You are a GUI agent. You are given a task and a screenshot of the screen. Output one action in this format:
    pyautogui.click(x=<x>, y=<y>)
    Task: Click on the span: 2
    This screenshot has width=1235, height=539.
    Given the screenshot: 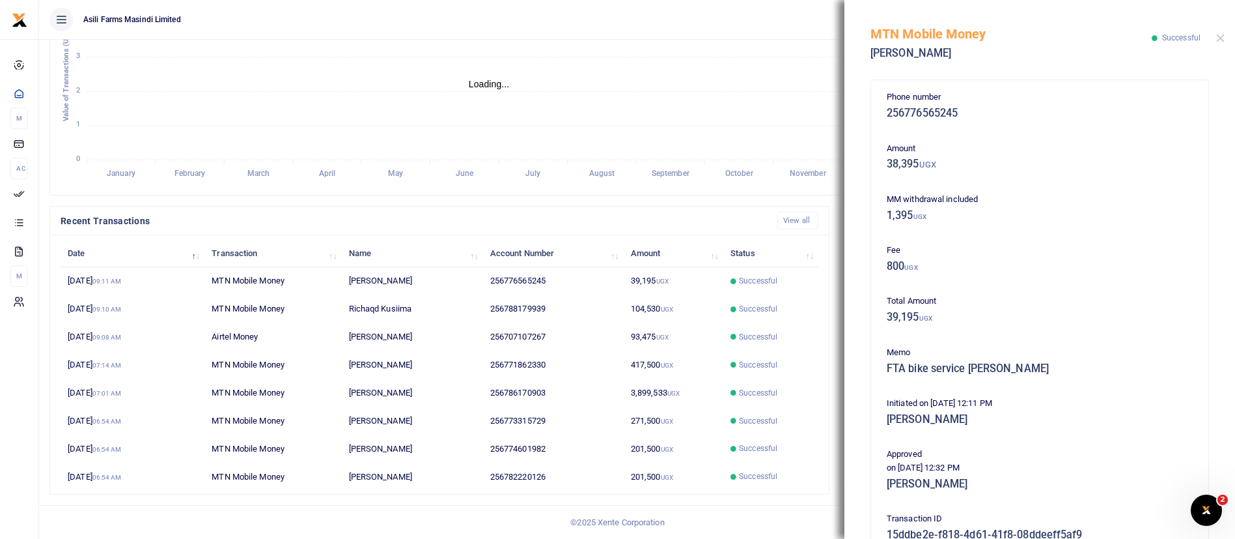 What is the action you would take?
    pyautogui.click(x=1223, y=499)
    